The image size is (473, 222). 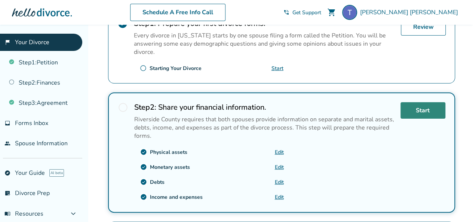 What do you see at coordinates (302, 12) in the screenshot?
I see `a: phone_in_talkGet Support` at bounding box center [302, 12].